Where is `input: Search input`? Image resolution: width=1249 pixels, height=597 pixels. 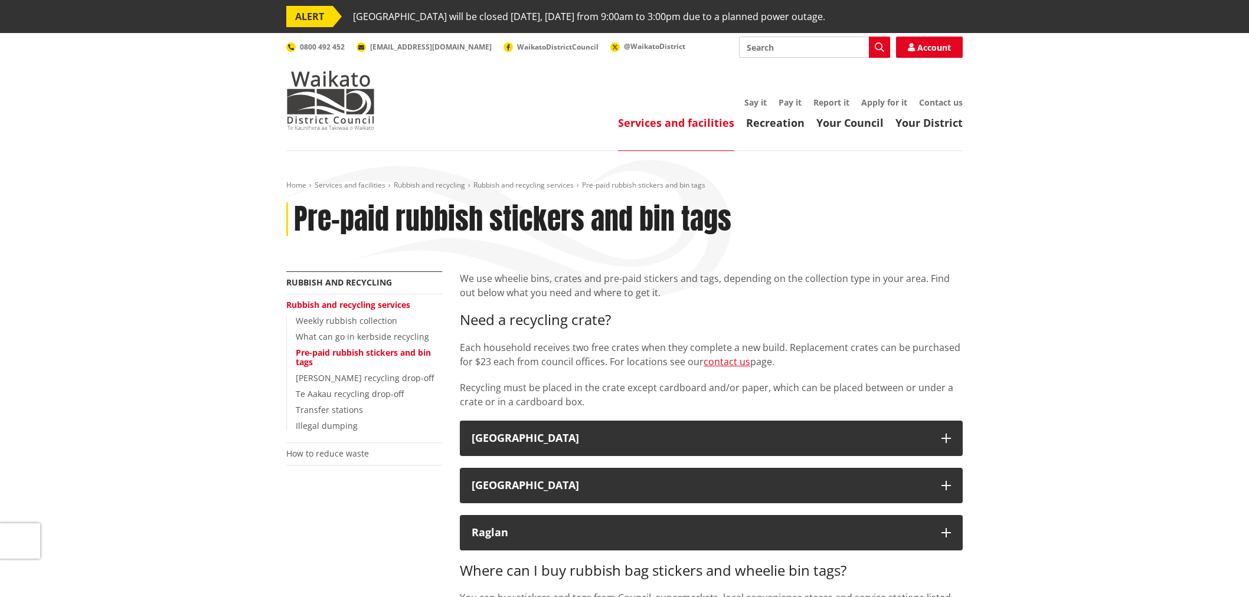
input: Search input is located at coordinates (814, 47).